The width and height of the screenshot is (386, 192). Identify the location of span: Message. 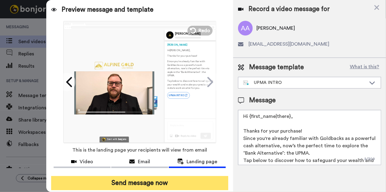
(262, 101).